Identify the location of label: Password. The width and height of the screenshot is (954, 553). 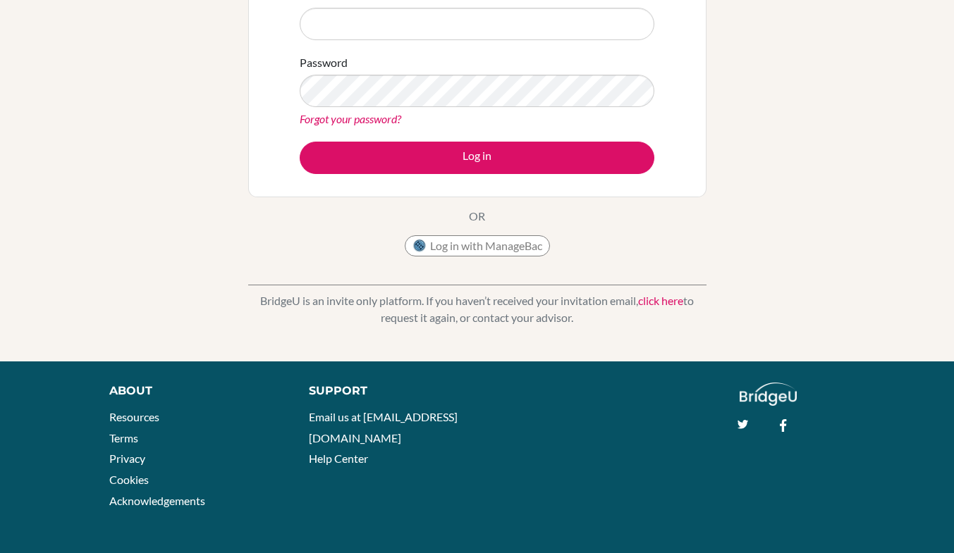
(323, 63).